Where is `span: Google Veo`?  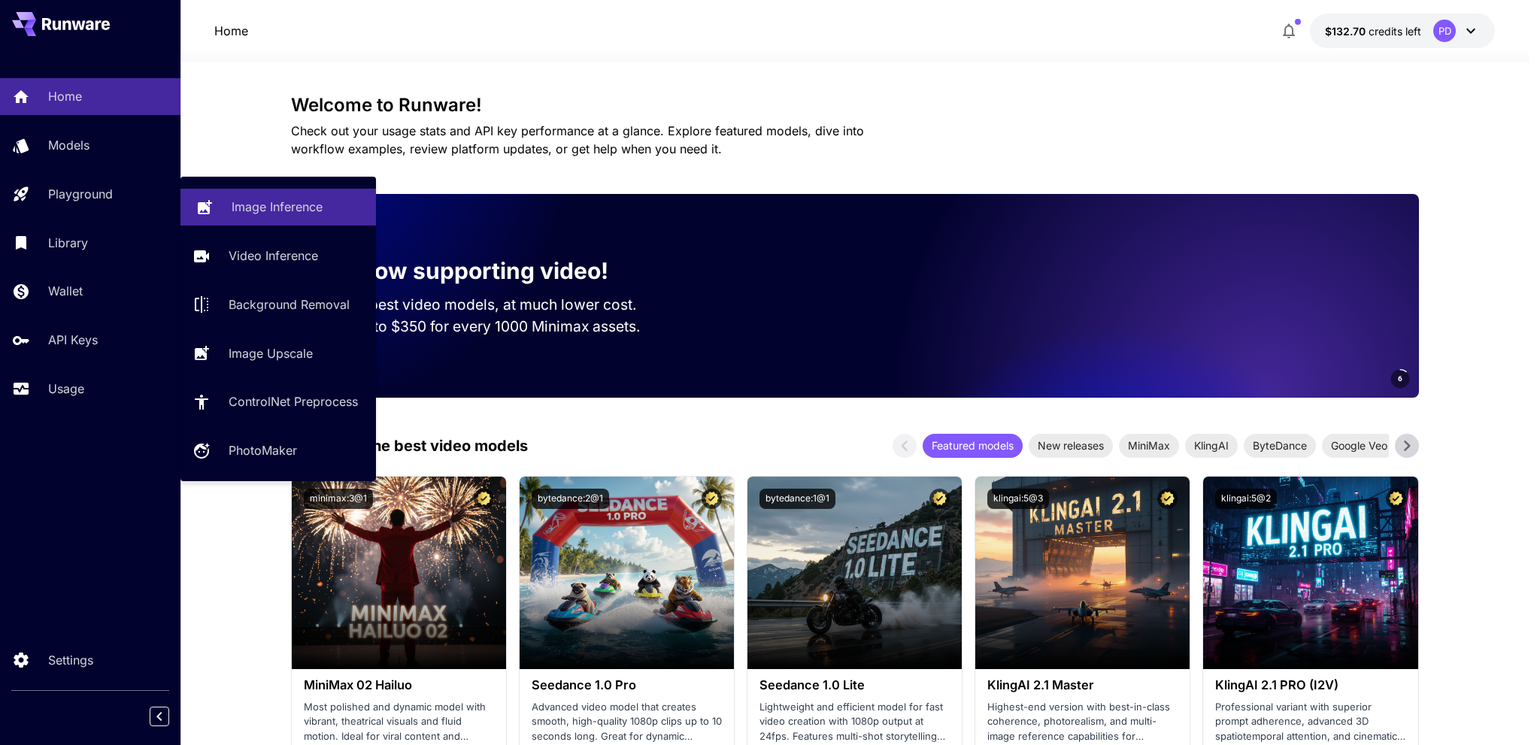
span: Google Veo is located at coordinates (1359, 445).